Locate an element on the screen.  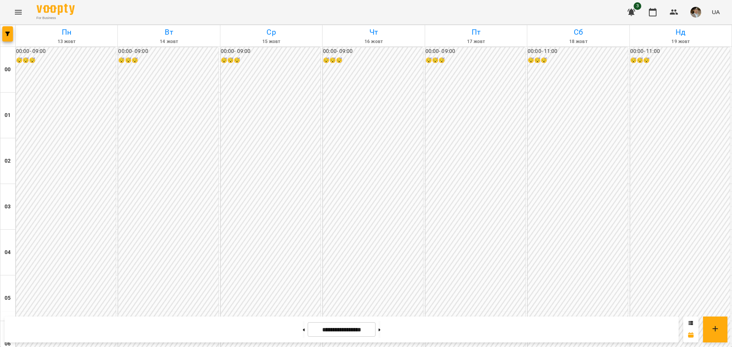
h6: Нд is located at coordinates (680, 32).